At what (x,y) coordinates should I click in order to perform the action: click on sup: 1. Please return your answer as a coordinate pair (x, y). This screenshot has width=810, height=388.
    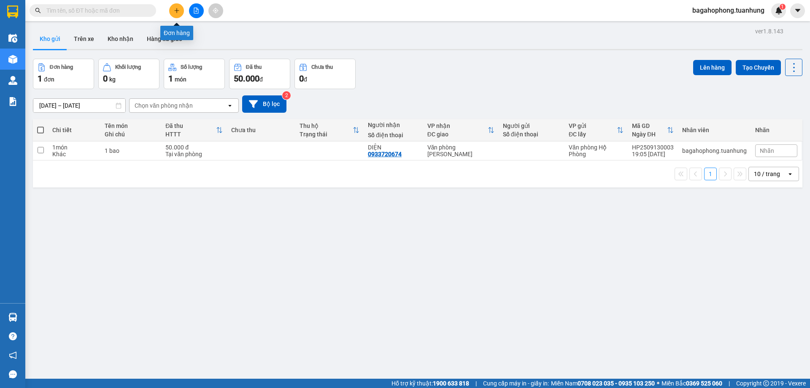
    Looking at the image, I should click on (783, 7).